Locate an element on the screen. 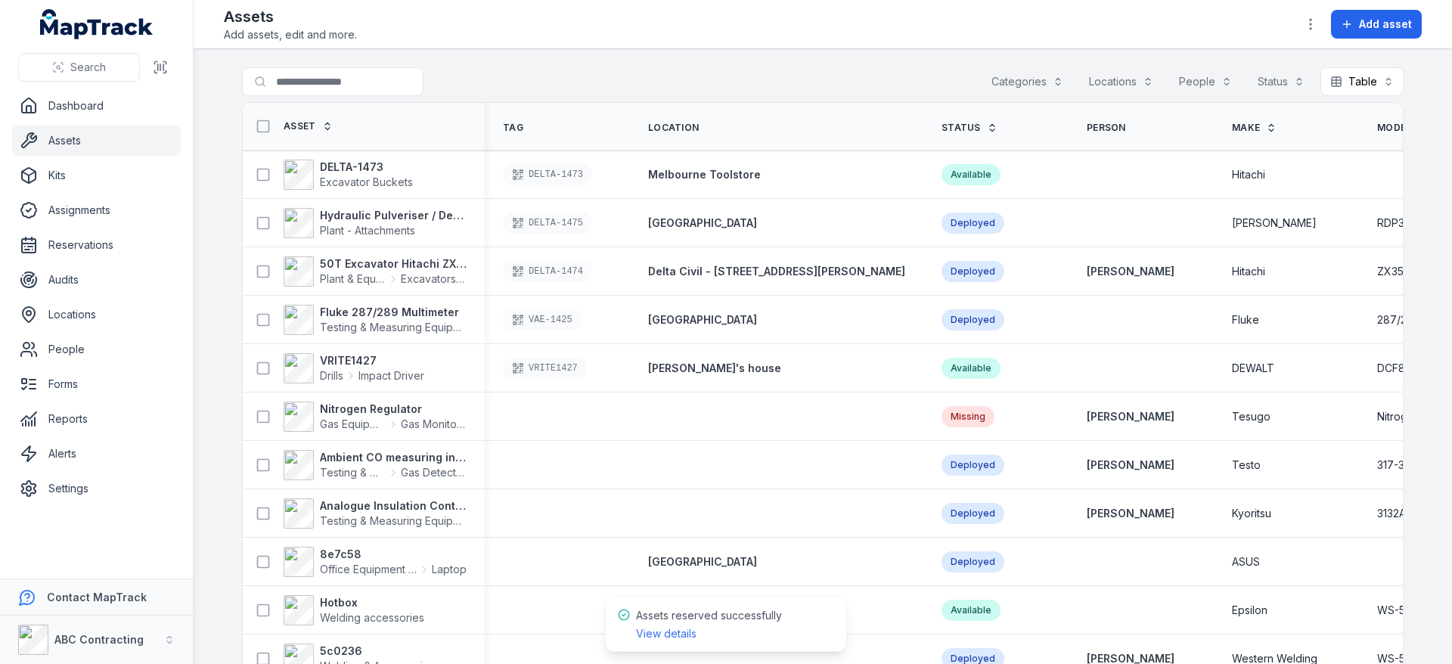 The image size is (1452, 664). a: 8e7c58Office Equipment & ITLaptop is located at coordinates (375, 562).